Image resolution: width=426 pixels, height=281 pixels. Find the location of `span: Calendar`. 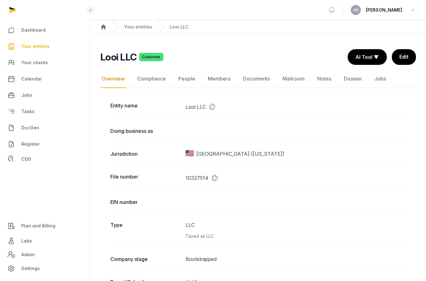

span: Calendar is located at coordinates (32, 79).